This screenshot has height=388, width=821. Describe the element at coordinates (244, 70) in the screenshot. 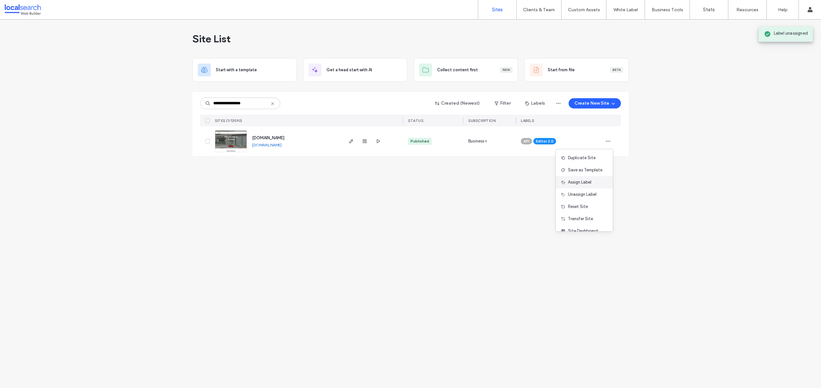

I see `div: Start with a template` at that location.